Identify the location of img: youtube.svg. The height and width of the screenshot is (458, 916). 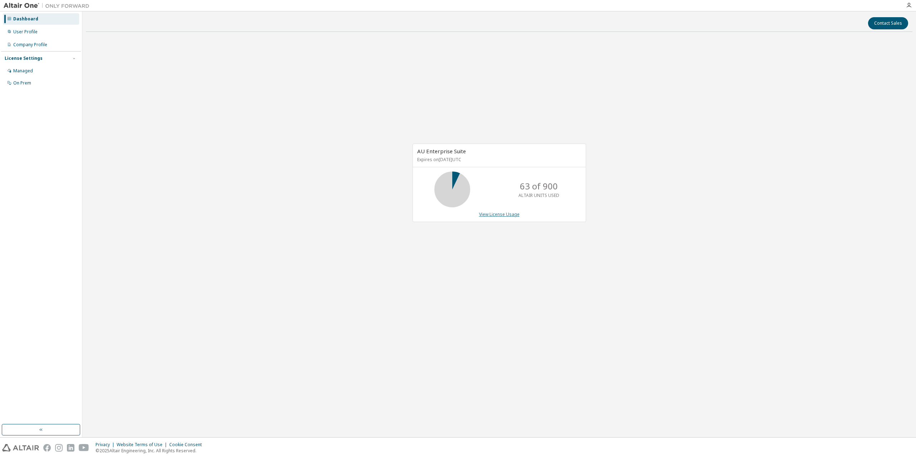
(84, 447).